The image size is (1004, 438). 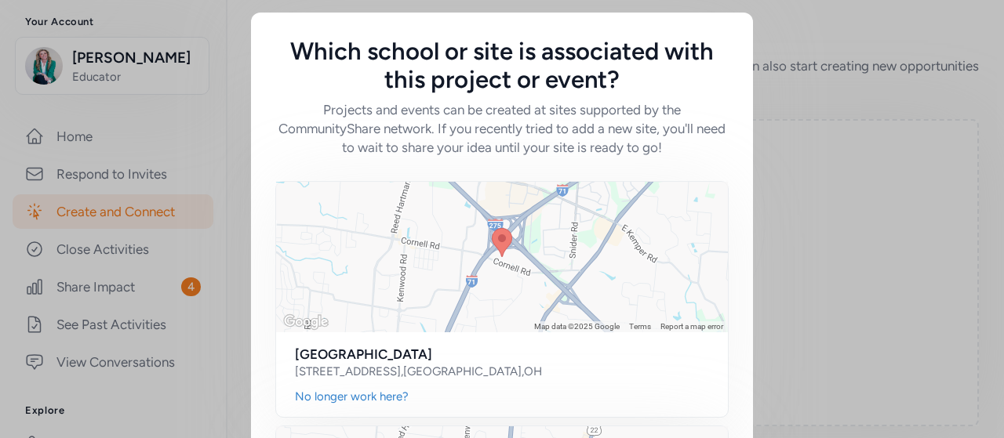 What do you see at coordinates (351, 397) in the screenshot?
I see `div: No longer work here?` at bounding box center [351, 397].